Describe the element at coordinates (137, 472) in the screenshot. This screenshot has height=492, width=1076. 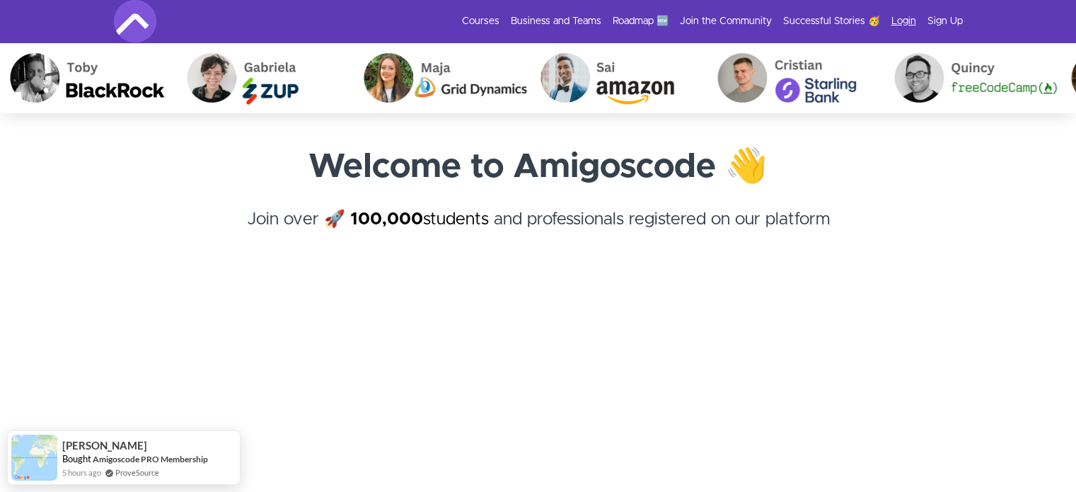
I see `a: ProveSource` at that location.